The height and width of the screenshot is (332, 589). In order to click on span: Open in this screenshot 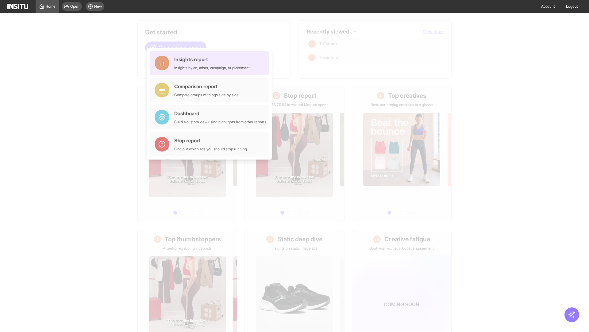, I will do `click(75, 6)`.